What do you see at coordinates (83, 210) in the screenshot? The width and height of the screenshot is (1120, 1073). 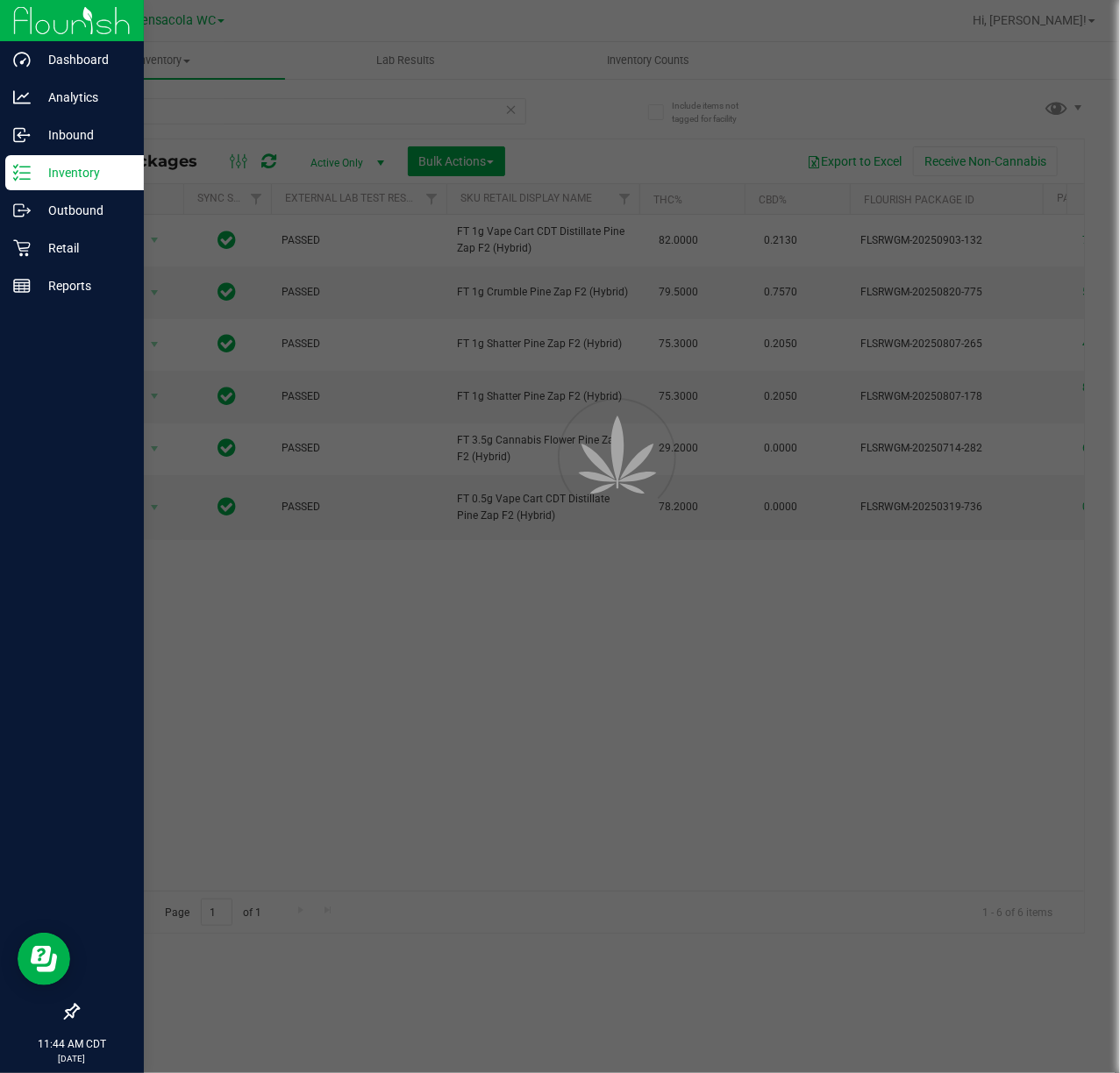 I see `p: Outbound` at bounding box center [83, 210].